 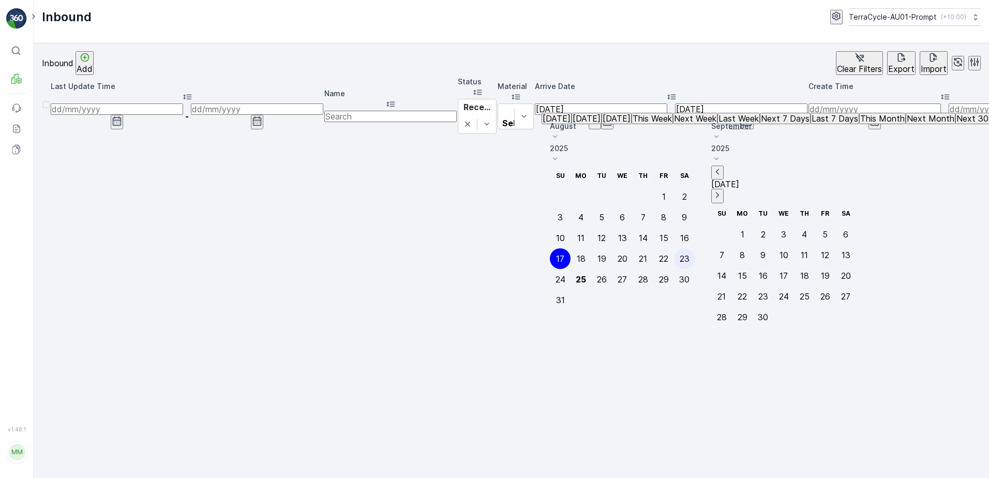 What do you see at coordinates (695, 118) in the screenshot?
I see `button: Next Week` at bounding box center [695, 118].